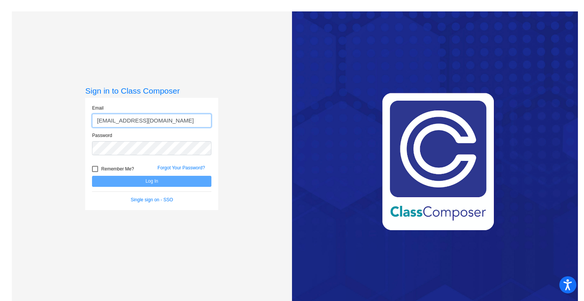  I want to click on label: Password, so click(102, 135).